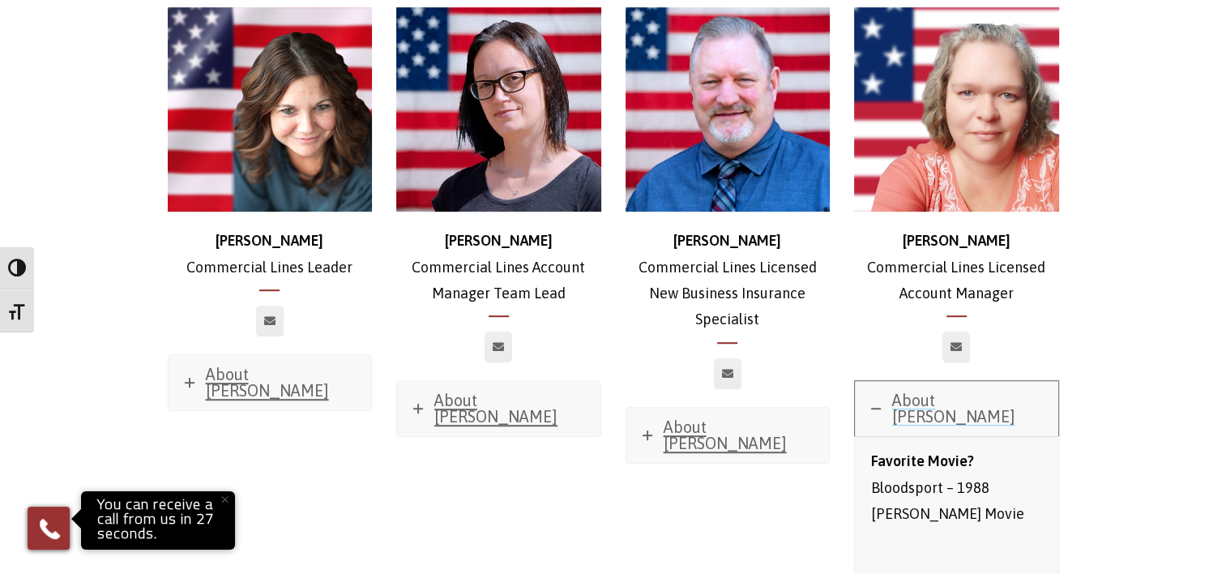  I want to click on p: Commercial Lines Licensed New Business Insurance Specialist, so click(728, 280).